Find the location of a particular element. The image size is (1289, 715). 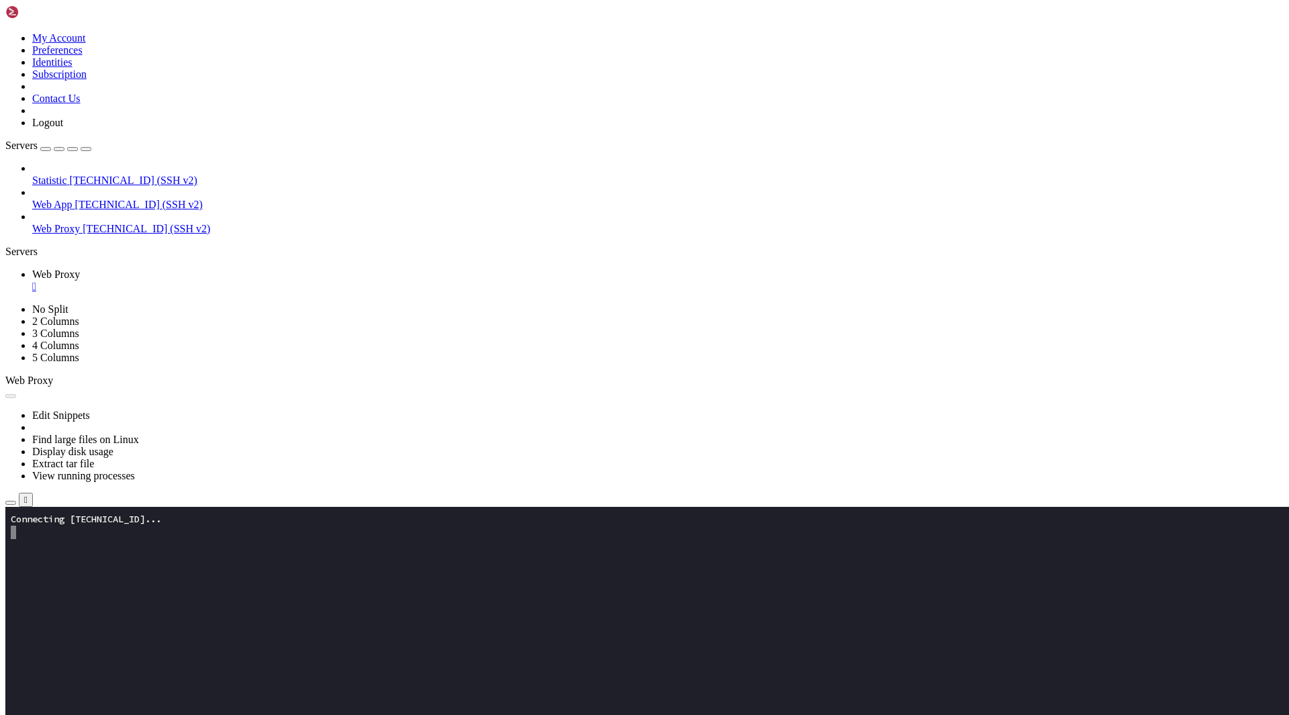

a: Web Proxy is located at coordinates (658, 281).